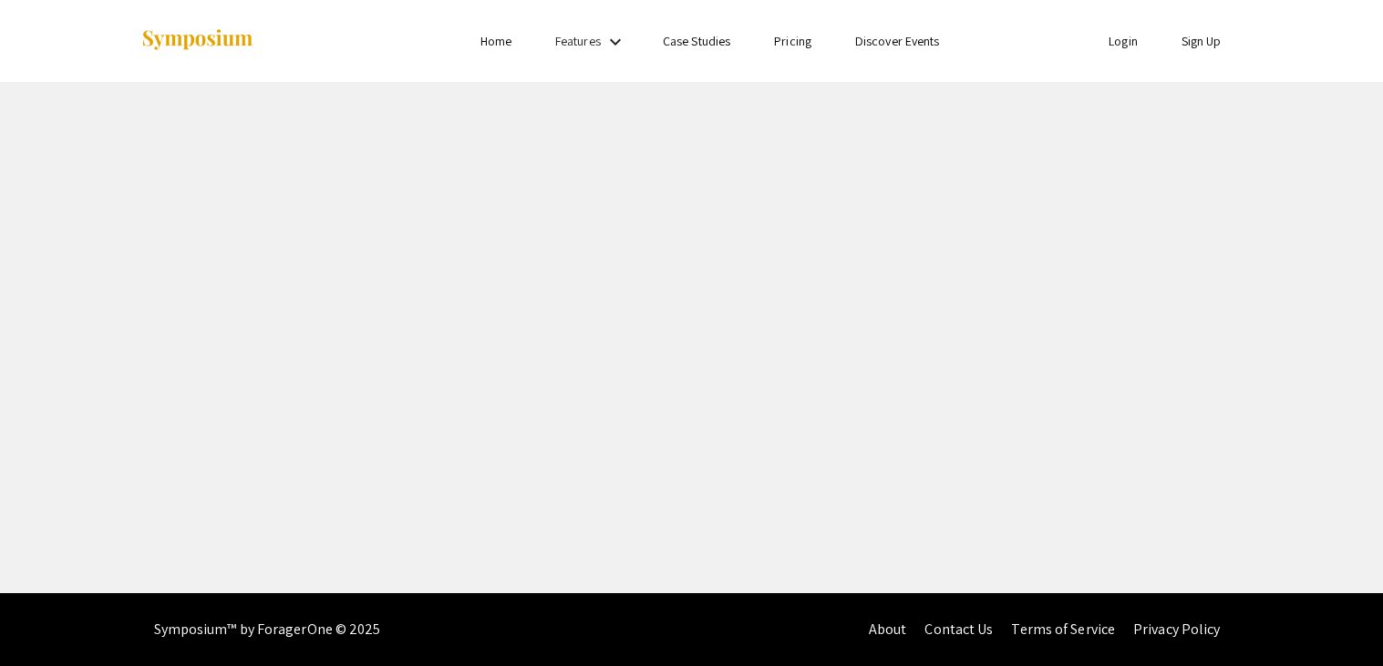 This screenshot has height=666, width=1383. I want to click on a: Login, so click(1123, 41).